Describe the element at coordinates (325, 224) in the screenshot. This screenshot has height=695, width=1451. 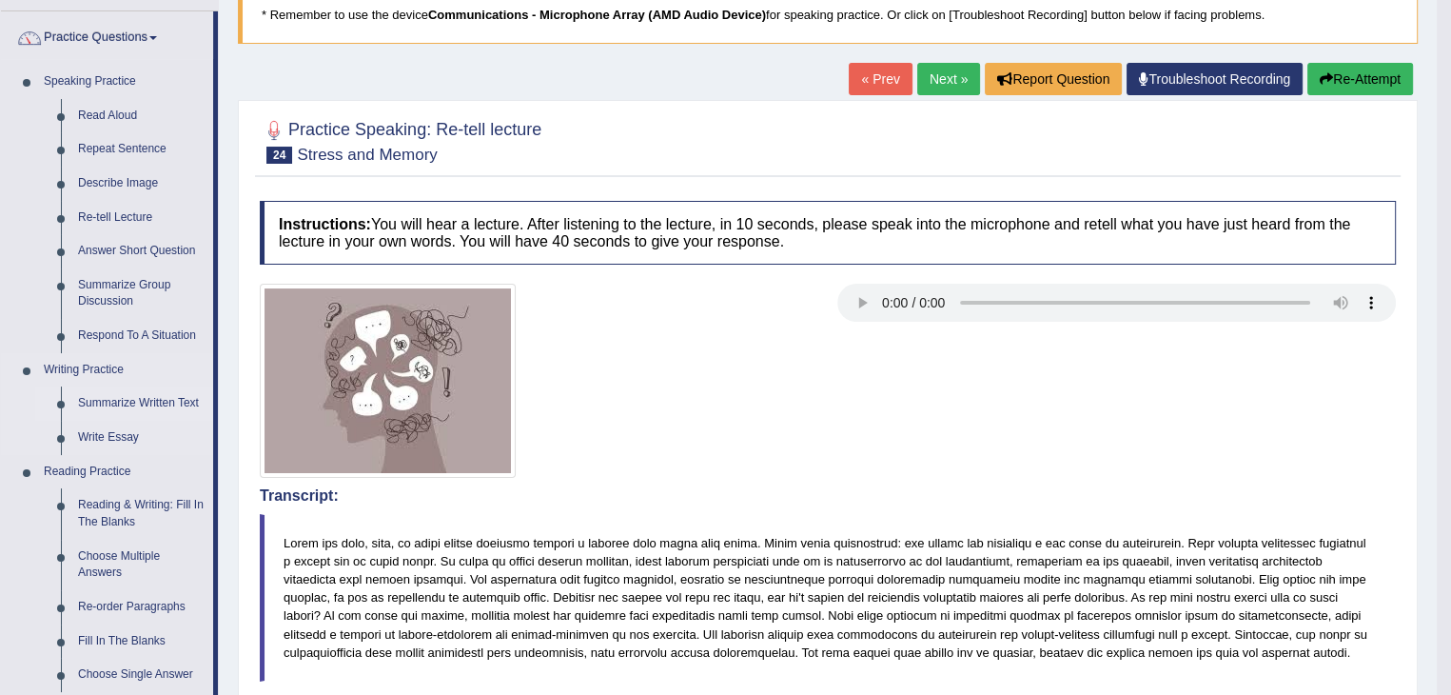
I see `b: Instructions:` at that location.